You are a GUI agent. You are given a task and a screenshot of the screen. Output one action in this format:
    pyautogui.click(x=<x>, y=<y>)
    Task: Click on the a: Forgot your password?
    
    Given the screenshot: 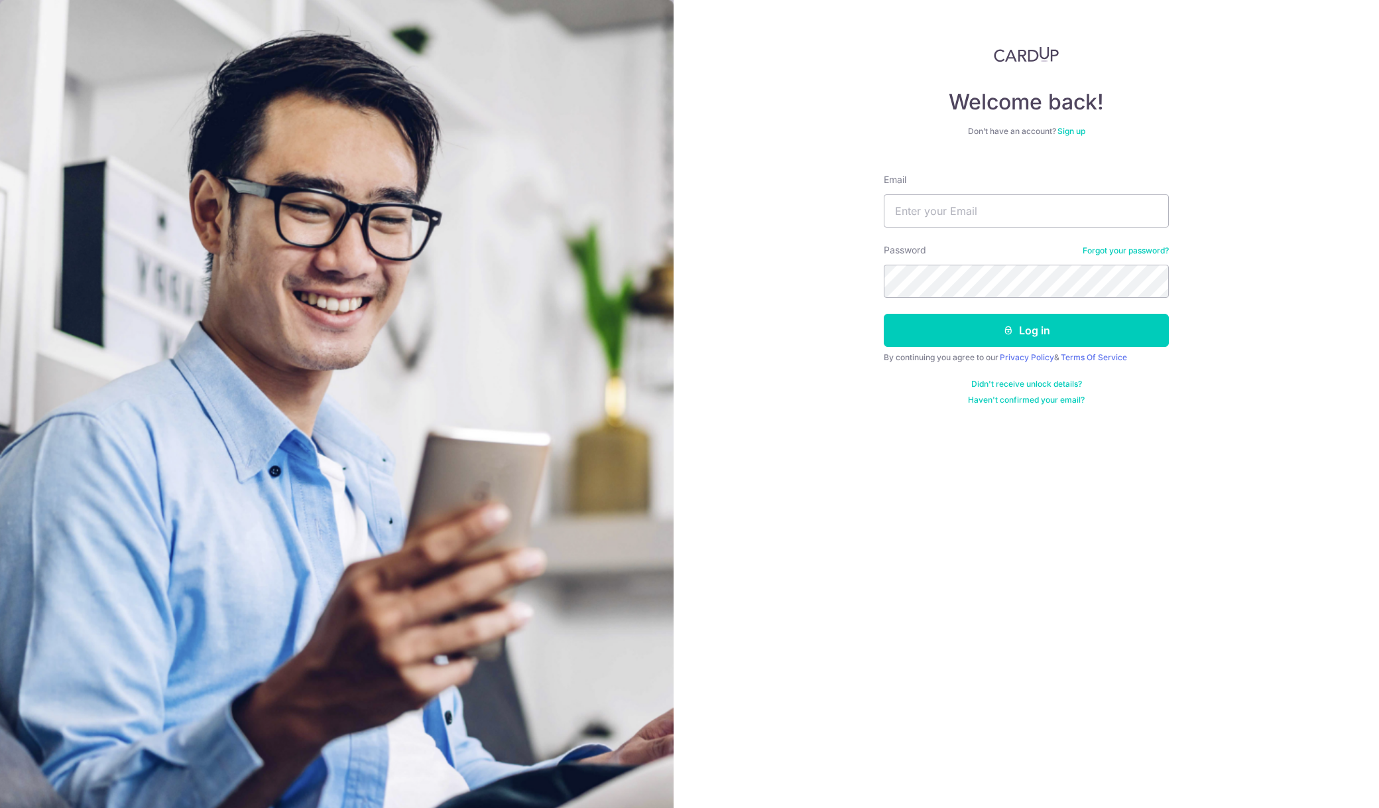 What is the action you would take?
    pyautogui.click(x=1126, y=251)
    